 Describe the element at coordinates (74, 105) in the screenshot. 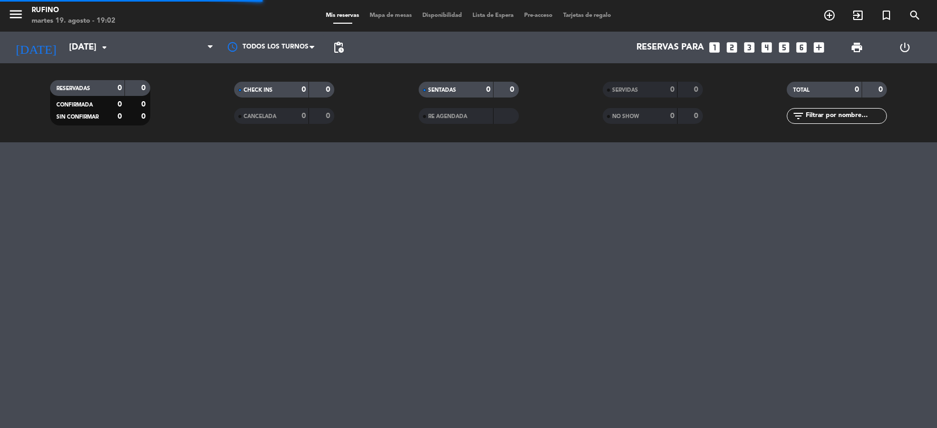

I see `span: CONFIRMADA` at that location.